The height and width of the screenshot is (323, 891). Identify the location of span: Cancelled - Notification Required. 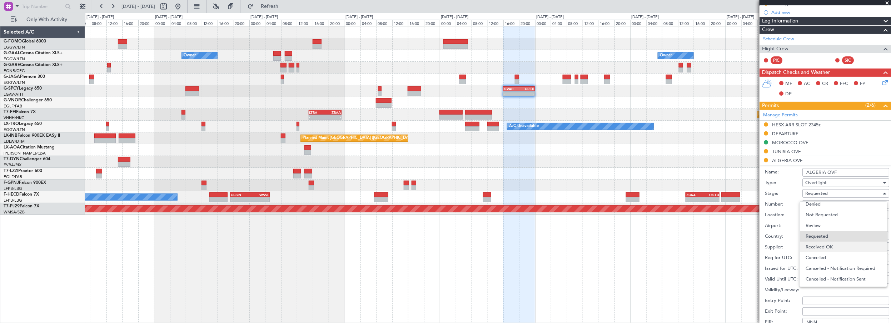
(844, 269).